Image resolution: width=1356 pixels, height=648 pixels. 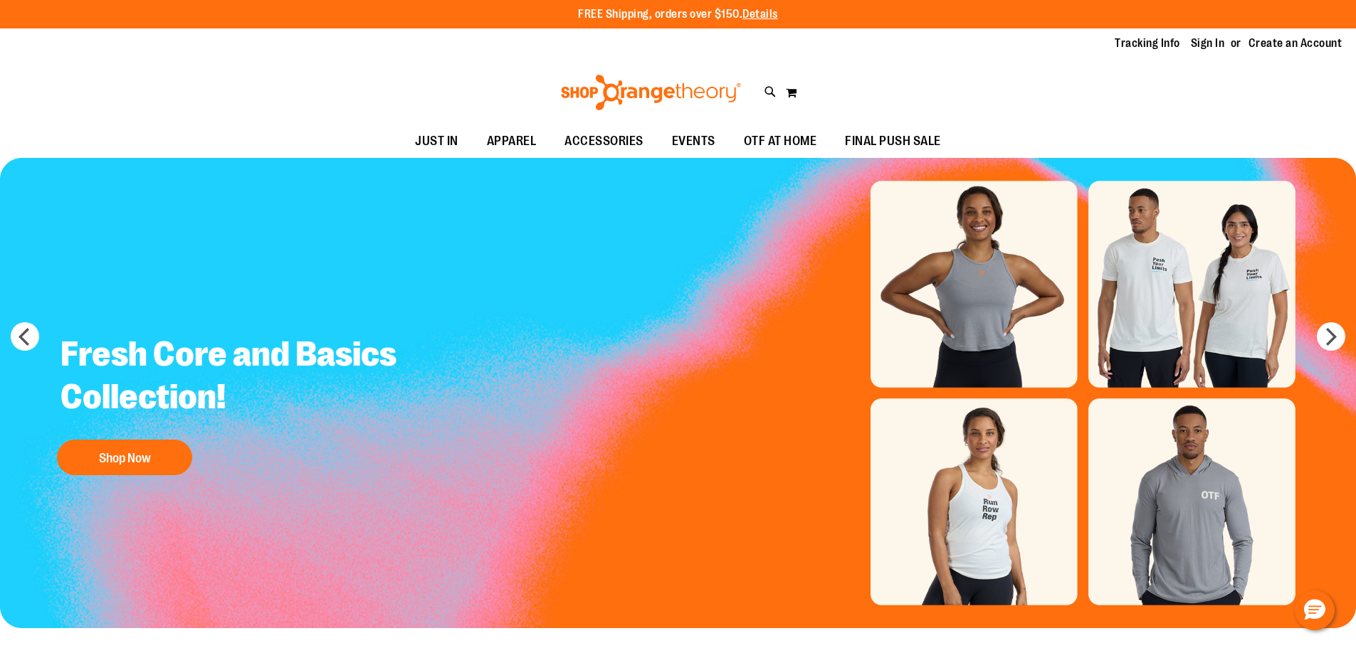 I want to click on a: JUST IN, so click(x=436, y=142).